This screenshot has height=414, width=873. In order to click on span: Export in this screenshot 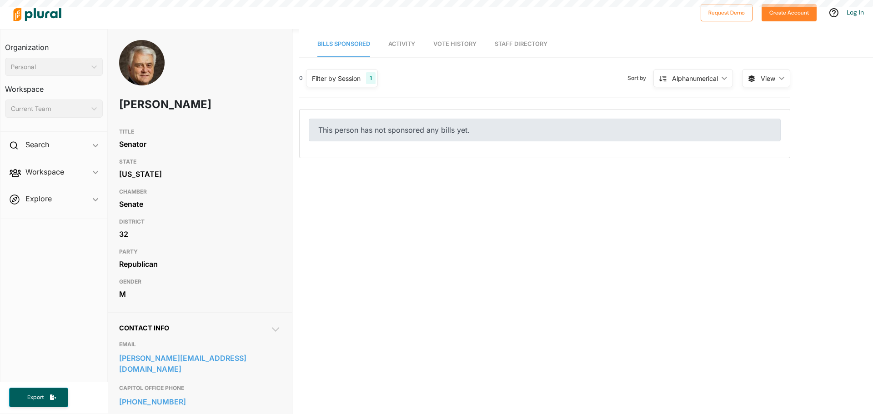, I will do `click(35, 397)`.